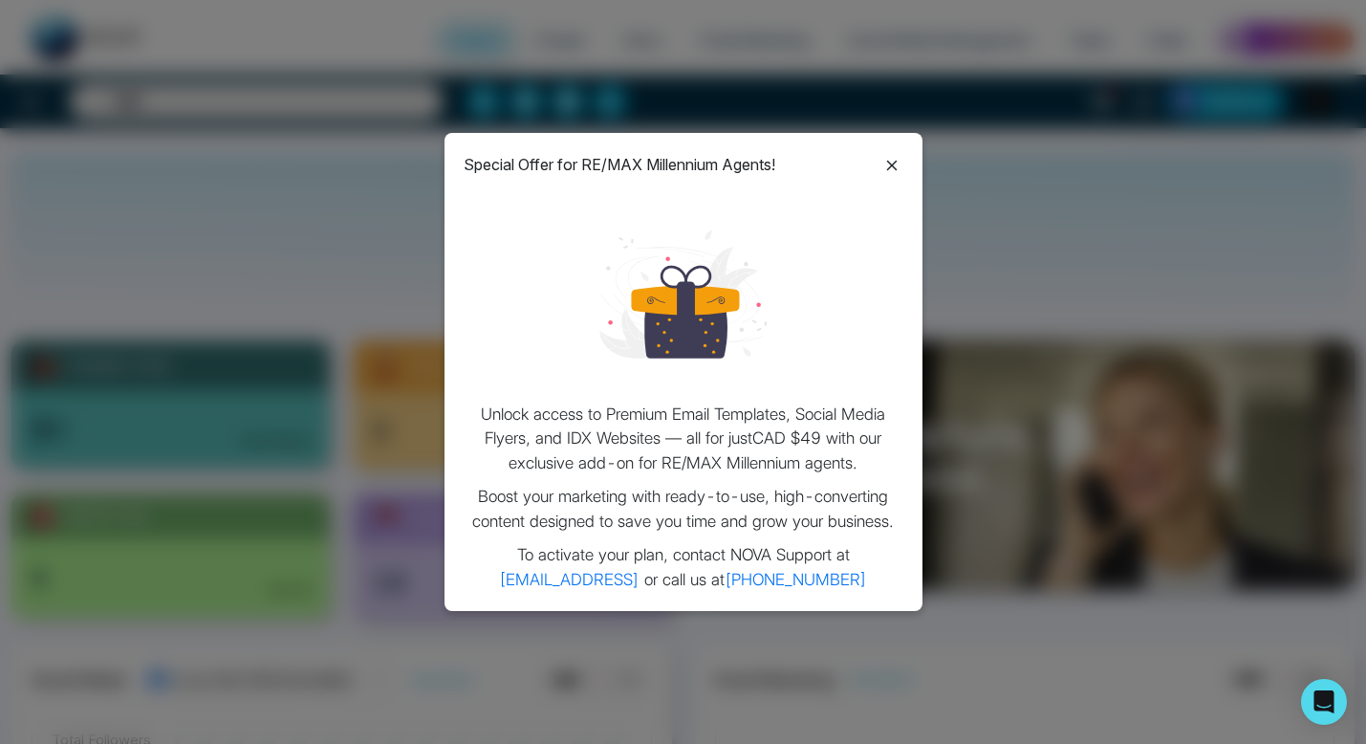 The image size is (1366, 744). I want to click on p: To activate your plan, contact NOVA Support at or call us at, so click(684, 567).